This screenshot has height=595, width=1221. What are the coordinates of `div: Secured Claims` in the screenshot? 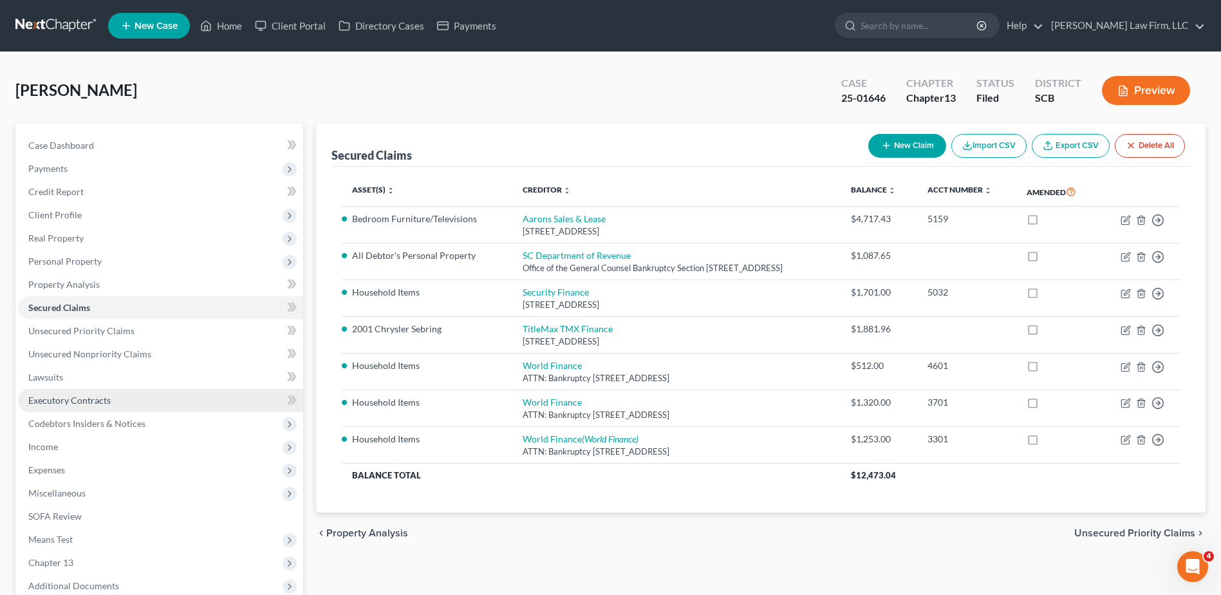 It's located at (371, 155).